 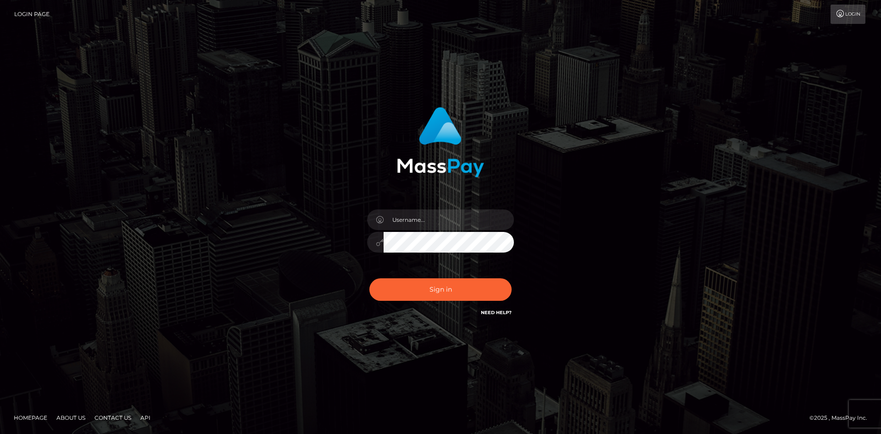 I want to click on a: Contact Us, so click(x=113, y=417).